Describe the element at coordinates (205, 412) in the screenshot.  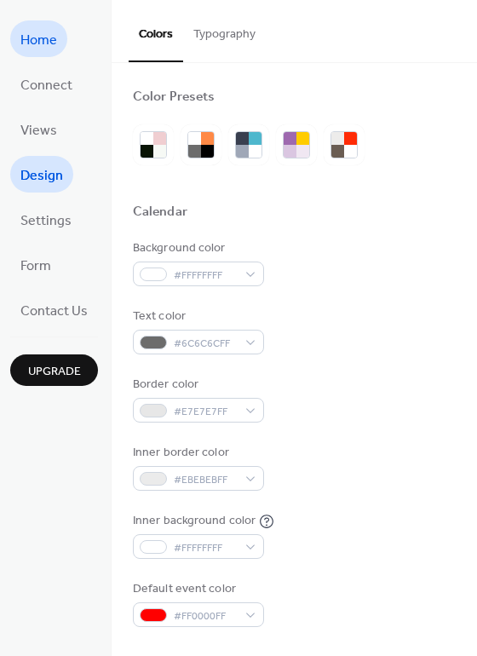
I see `span: #E7E7E7FF` at that location.